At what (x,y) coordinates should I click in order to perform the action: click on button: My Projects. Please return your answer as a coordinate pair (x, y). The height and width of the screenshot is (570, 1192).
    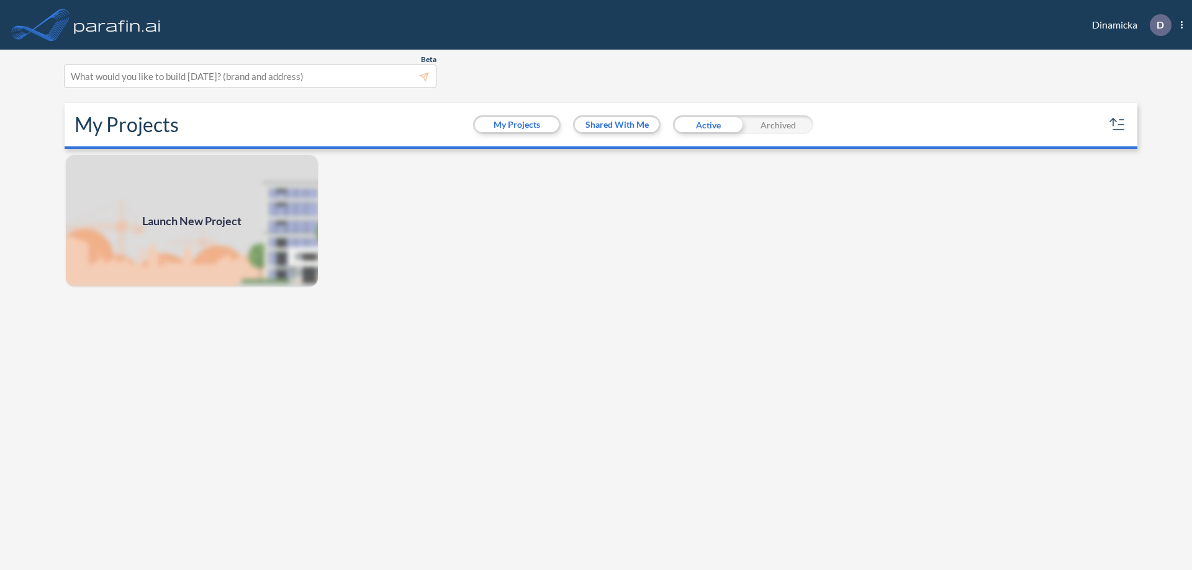
    Looking at the image, I should click on (516, 125).